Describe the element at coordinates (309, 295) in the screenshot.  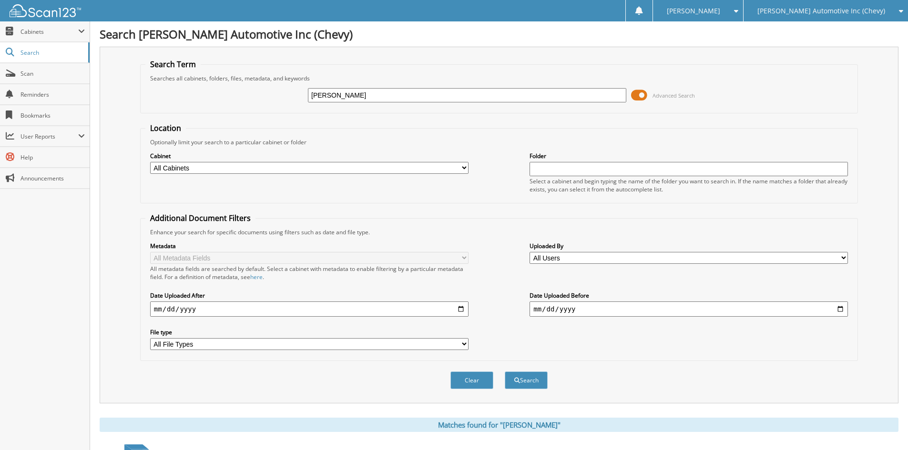
I see `label: Date Uploaded After` at that location.